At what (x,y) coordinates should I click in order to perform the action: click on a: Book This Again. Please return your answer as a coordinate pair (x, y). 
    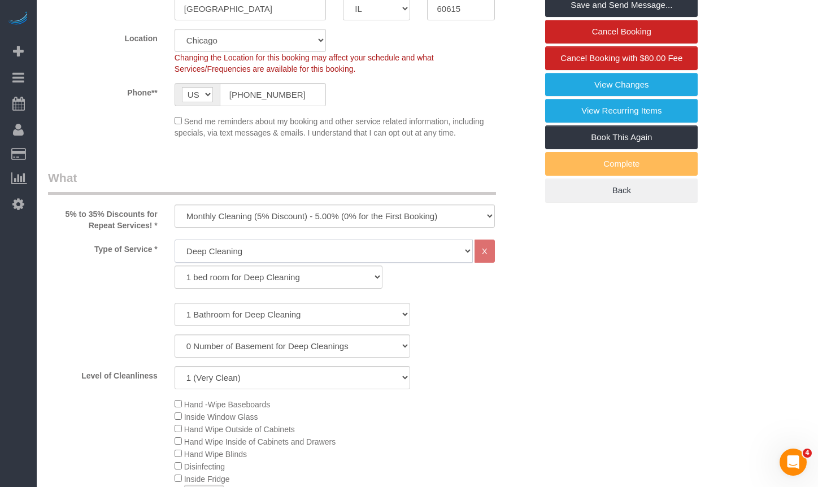
    Looking at the image, I should click on (621, 137).